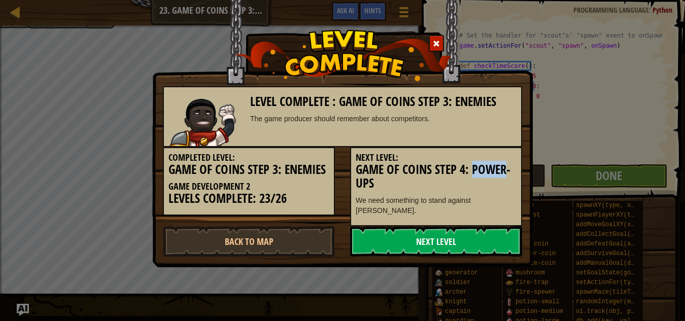 The height and width of the screenshot is (321, 685). I want to click on a: Back to Map, so click(249, 242).